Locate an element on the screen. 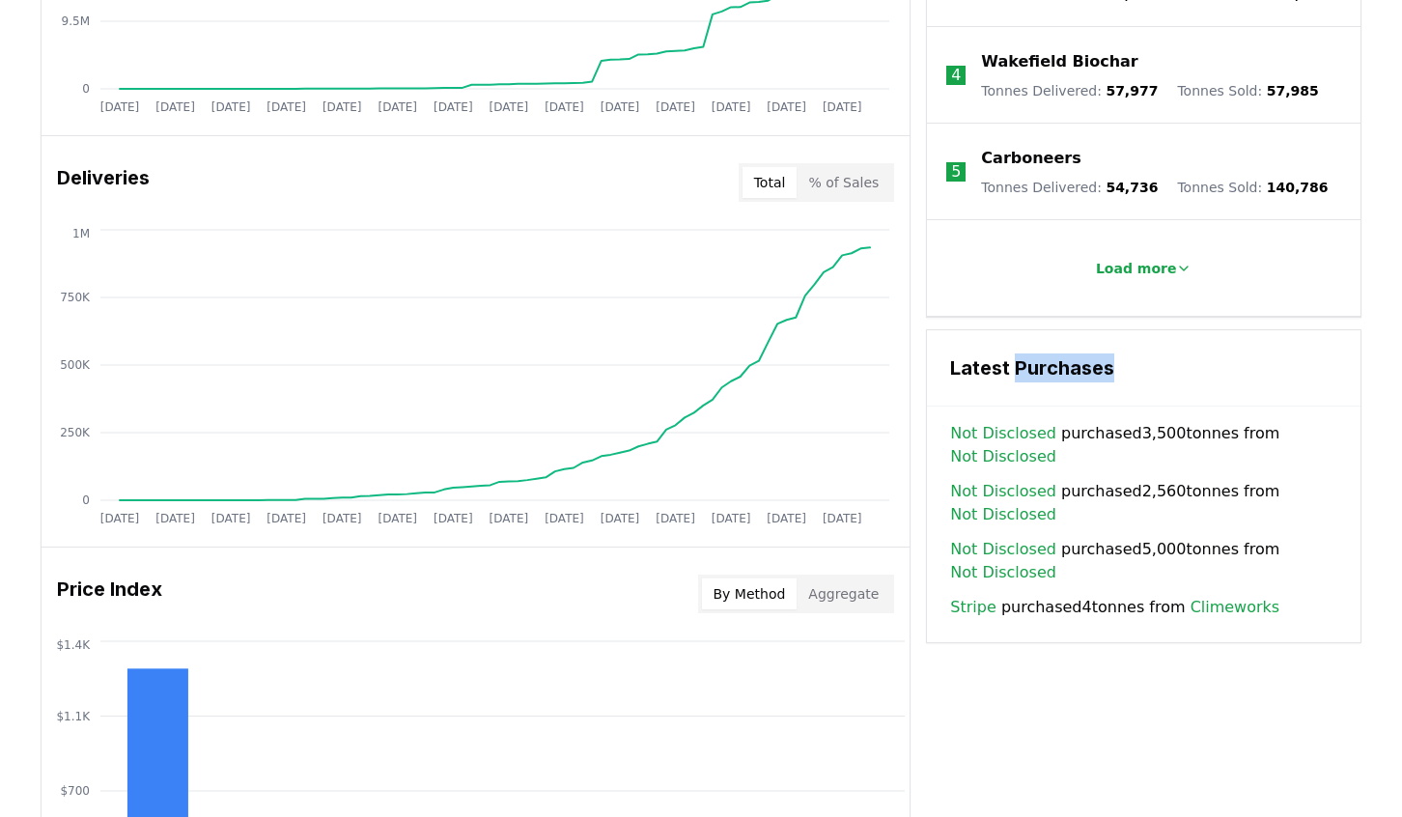 Image resolution: width=1402 pixels, height=817 pixels. p: 4 is located at coordinates (956, 75).